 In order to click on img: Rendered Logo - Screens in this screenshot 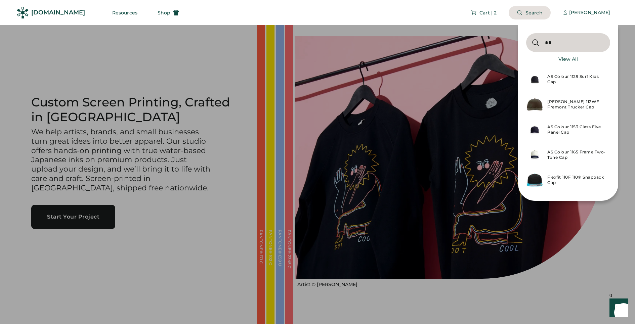, I will do `click(23, 12)`.